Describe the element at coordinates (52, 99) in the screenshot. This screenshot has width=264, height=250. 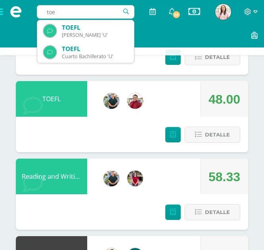
I see `a: TOEFL` at that location.